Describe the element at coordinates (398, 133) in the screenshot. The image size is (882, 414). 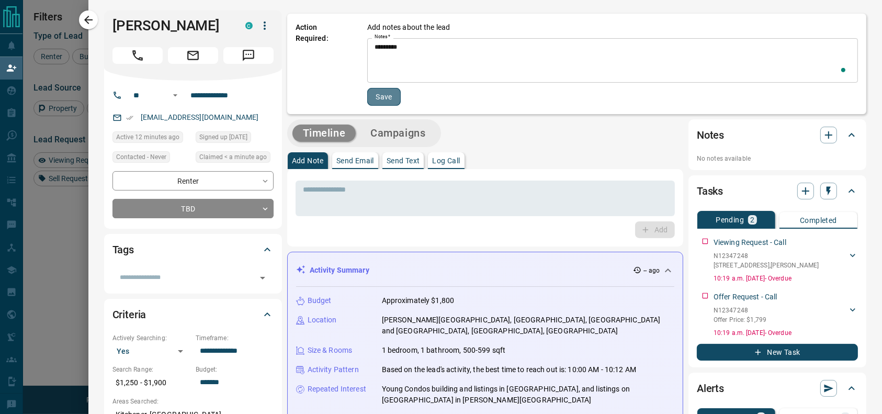
I see `button: Campaigns` at that location.